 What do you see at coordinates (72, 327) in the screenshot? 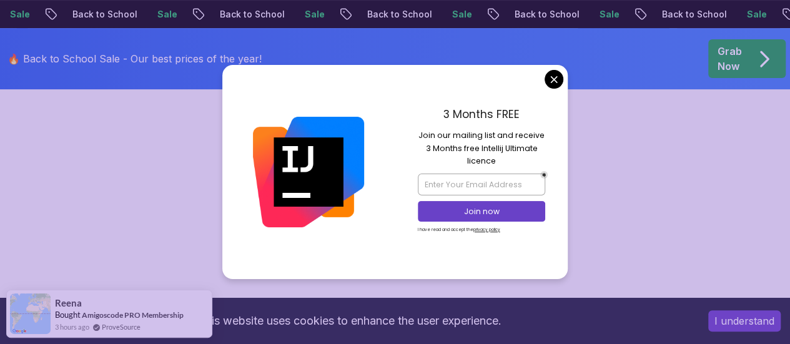
I see `span: 3 hours ago` at bounding box center [72, 327].